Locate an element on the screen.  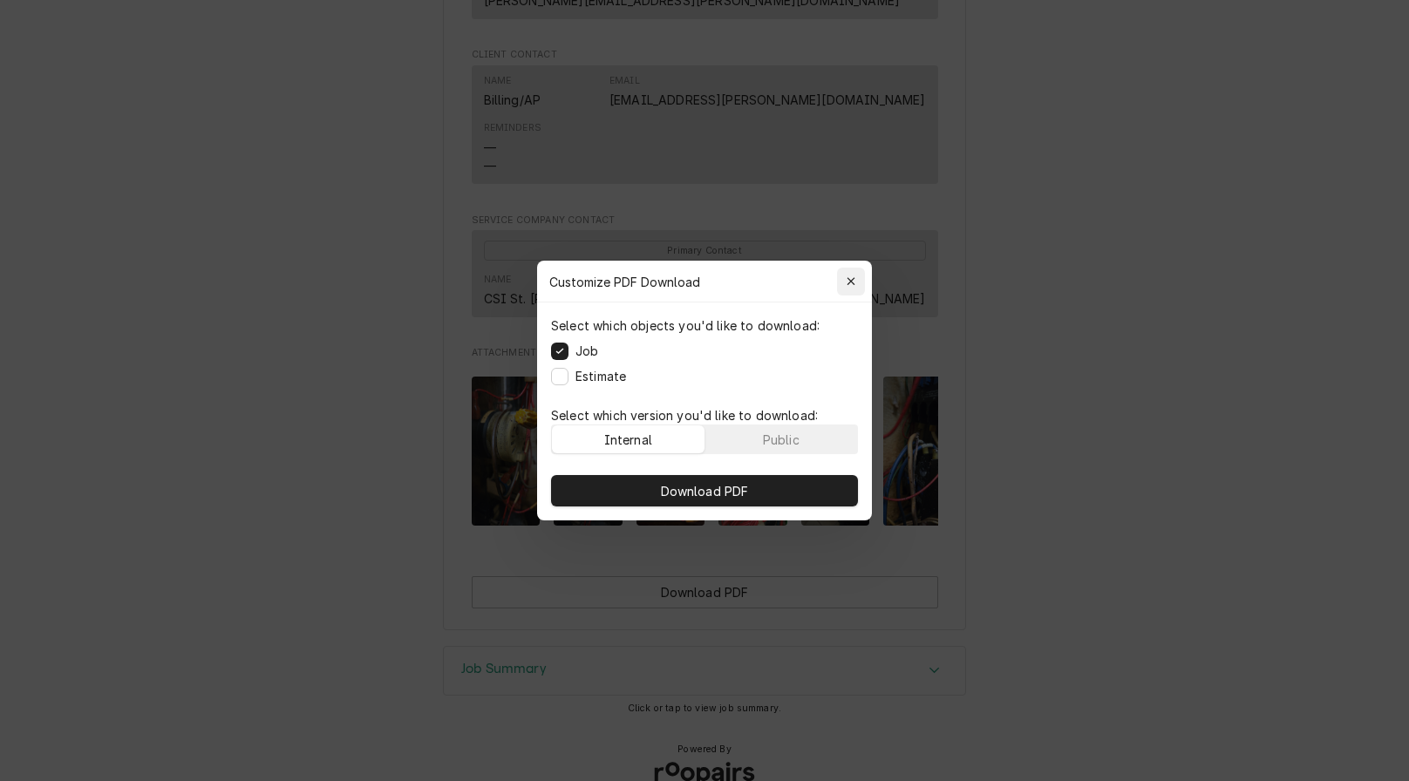
div: Customize PDF Download is located at coordinates (705, 282).